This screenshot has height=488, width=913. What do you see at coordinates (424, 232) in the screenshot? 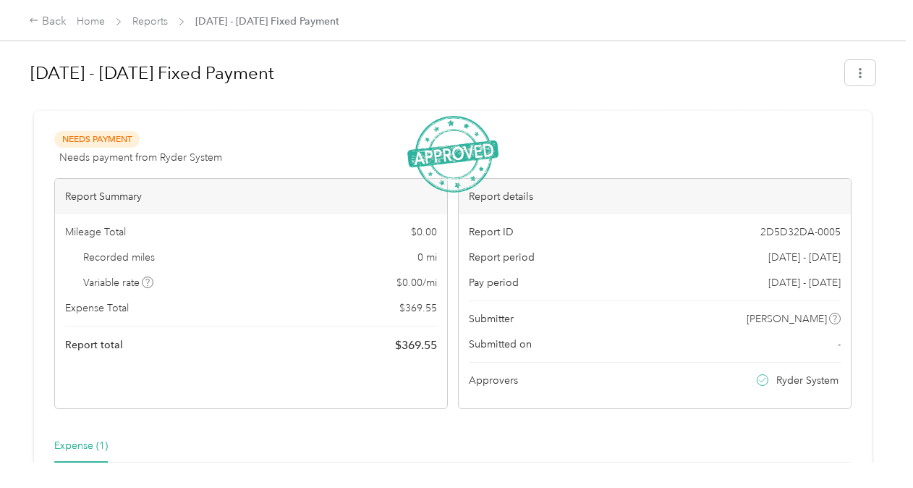
I see `span: $ 0.00` at bounding box center [424, 232].